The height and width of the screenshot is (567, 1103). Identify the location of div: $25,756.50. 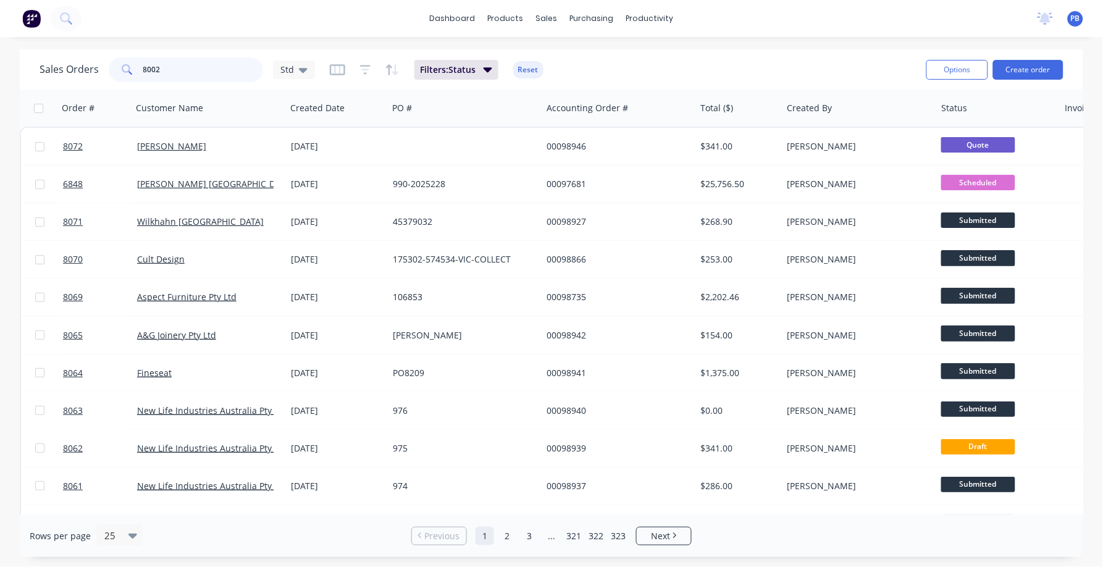
(737, 184).